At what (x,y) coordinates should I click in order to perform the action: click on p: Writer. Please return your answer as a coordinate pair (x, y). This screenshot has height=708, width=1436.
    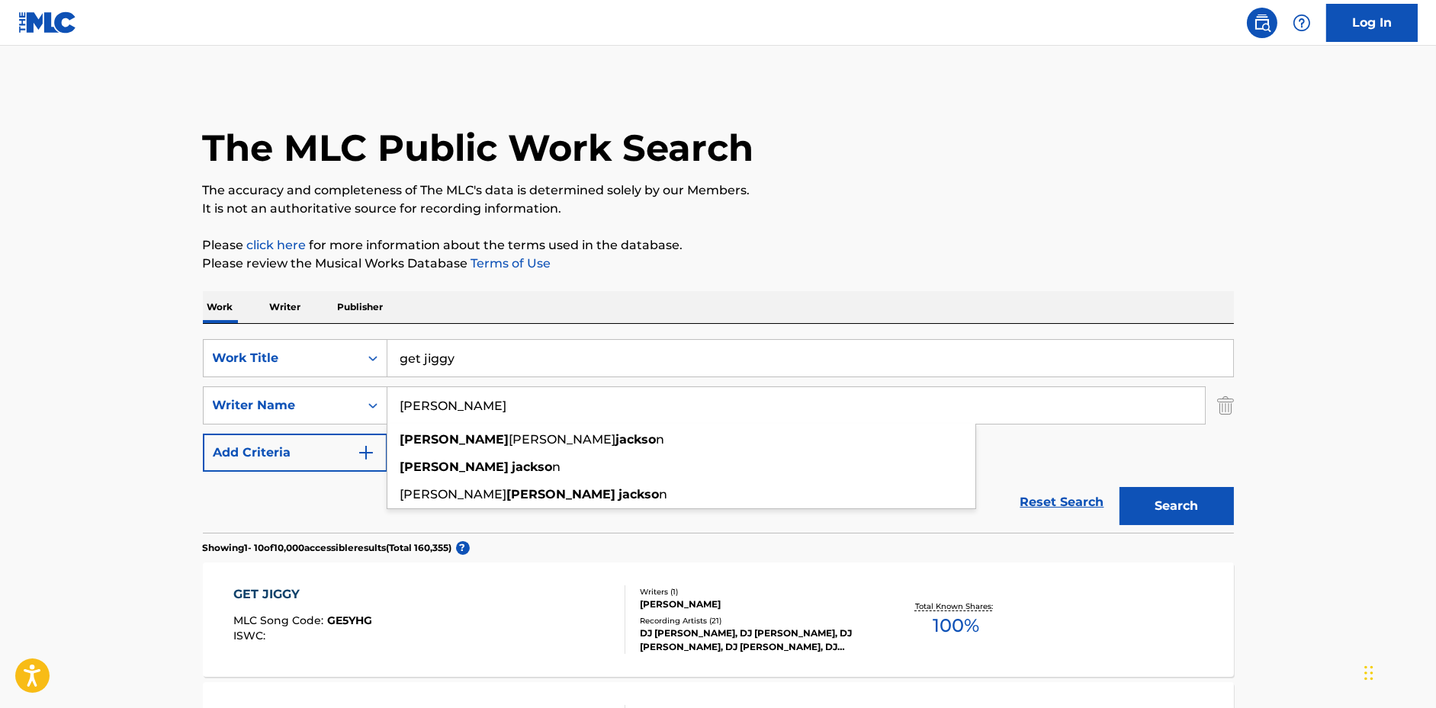
    Looking at the image, I should click on (285, 307).